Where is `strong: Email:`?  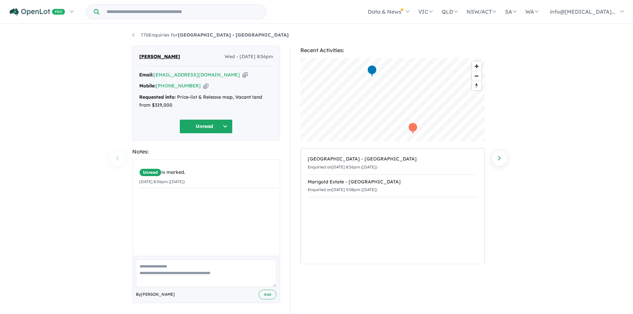 strong: Email: is located at coordinates (146, 75).